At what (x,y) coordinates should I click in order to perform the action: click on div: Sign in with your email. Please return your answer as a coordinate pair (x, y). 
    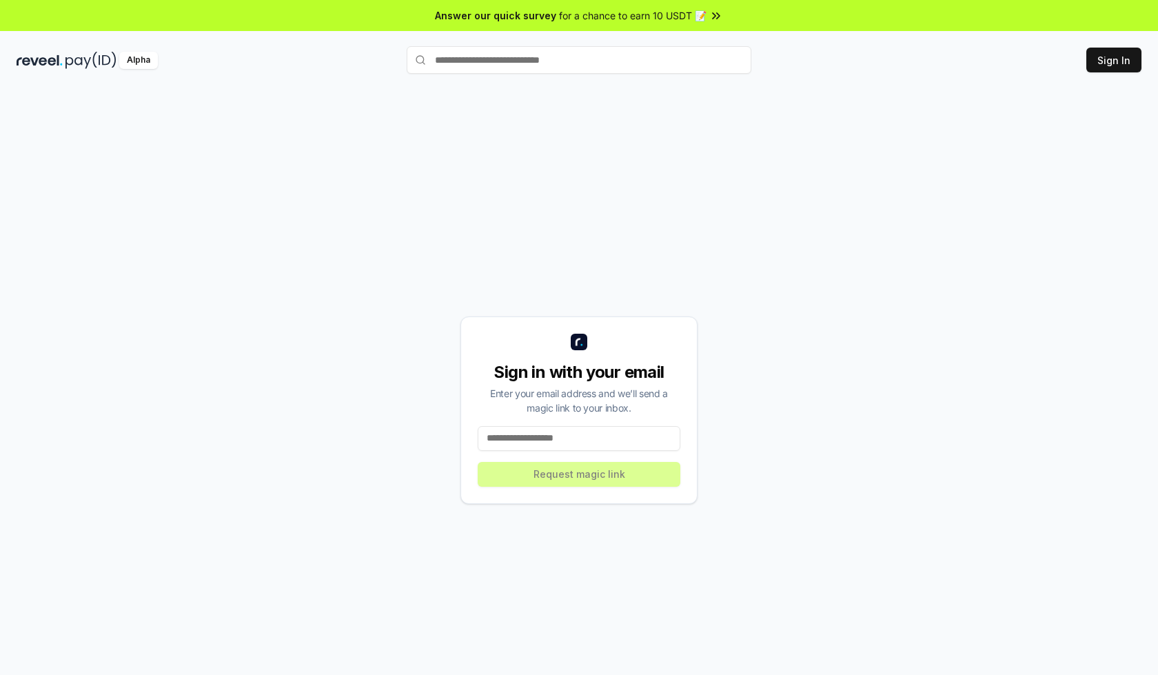
    Looking at the image, I should click on (579, 372).